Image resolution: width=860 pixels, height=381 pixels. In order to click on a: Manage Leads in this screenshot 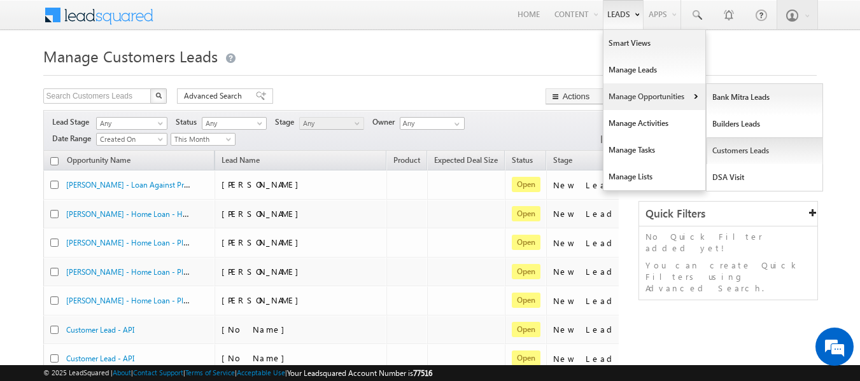, I will do `click(654, 70)`.